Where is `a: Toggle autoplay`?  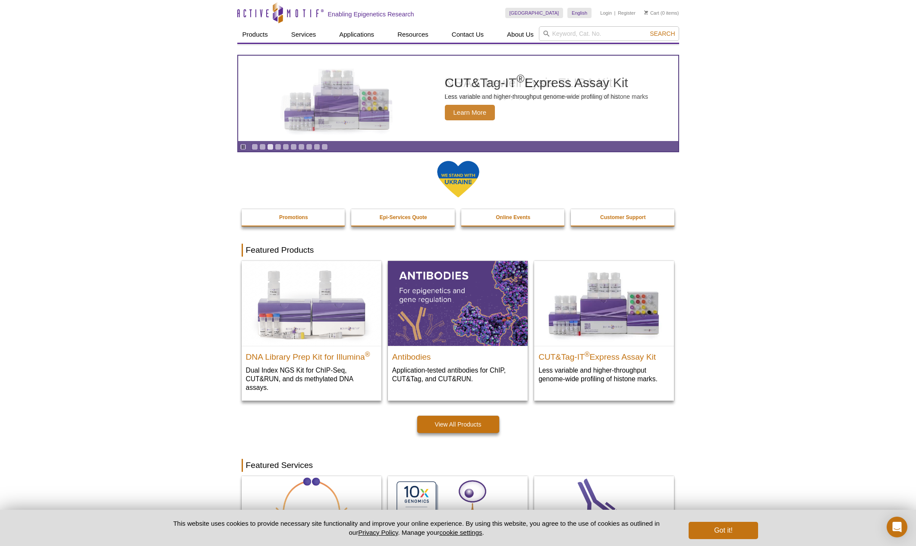
a: Toggle autoplay is located at coordinates (243, 147).